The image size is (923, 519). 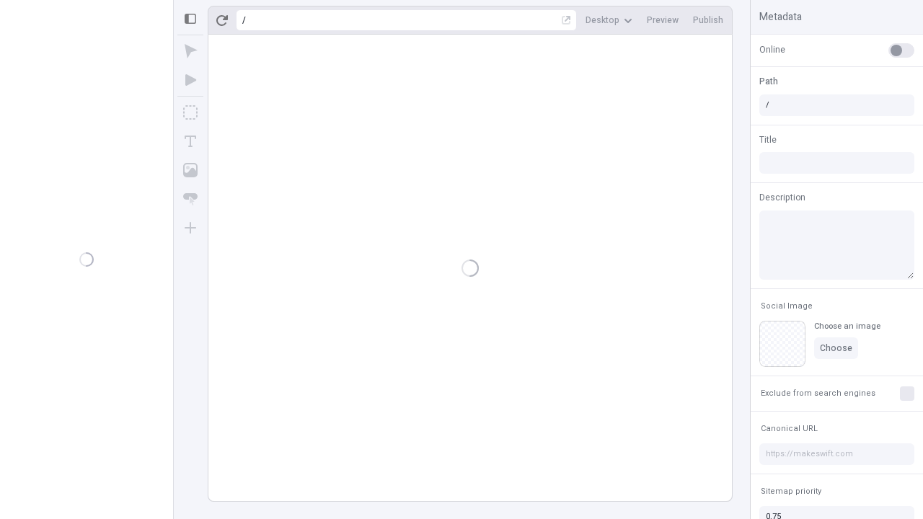 I want to click on span: Social Image, so click(x=786, y=306).